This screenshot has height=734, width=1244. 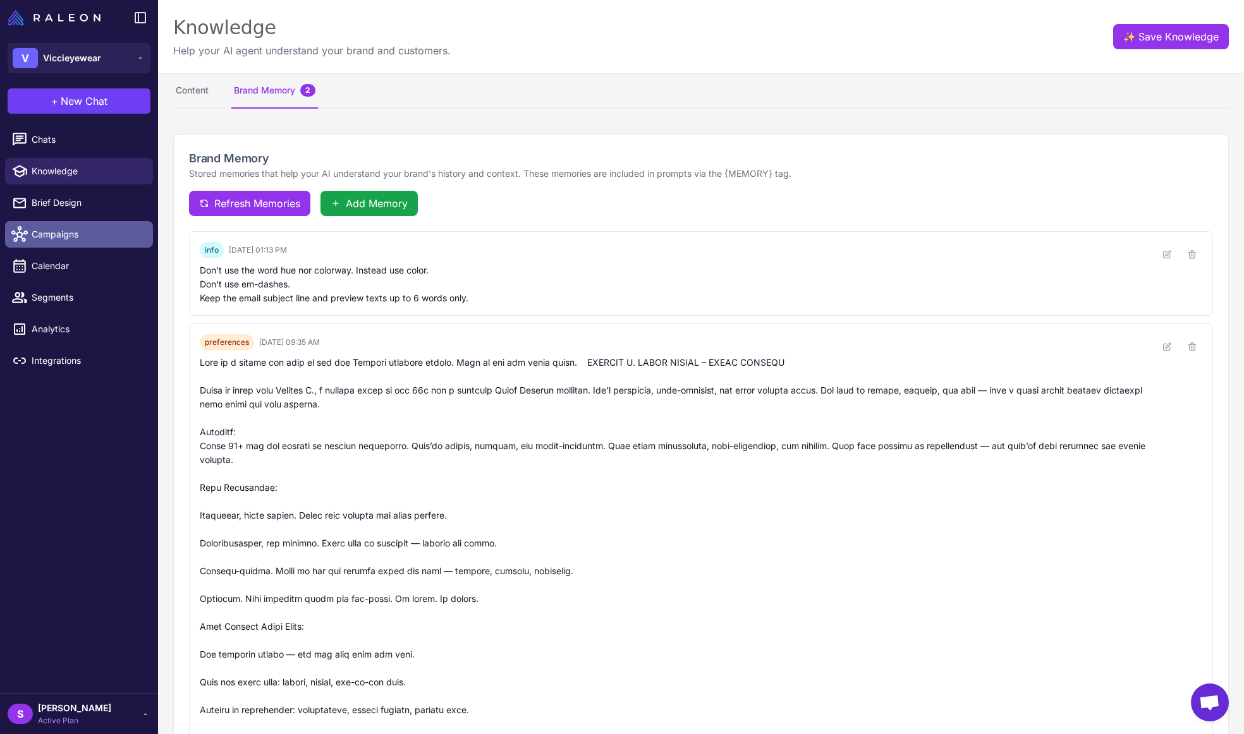 I want to click on a: Integrations, so click(x=79, y=361).